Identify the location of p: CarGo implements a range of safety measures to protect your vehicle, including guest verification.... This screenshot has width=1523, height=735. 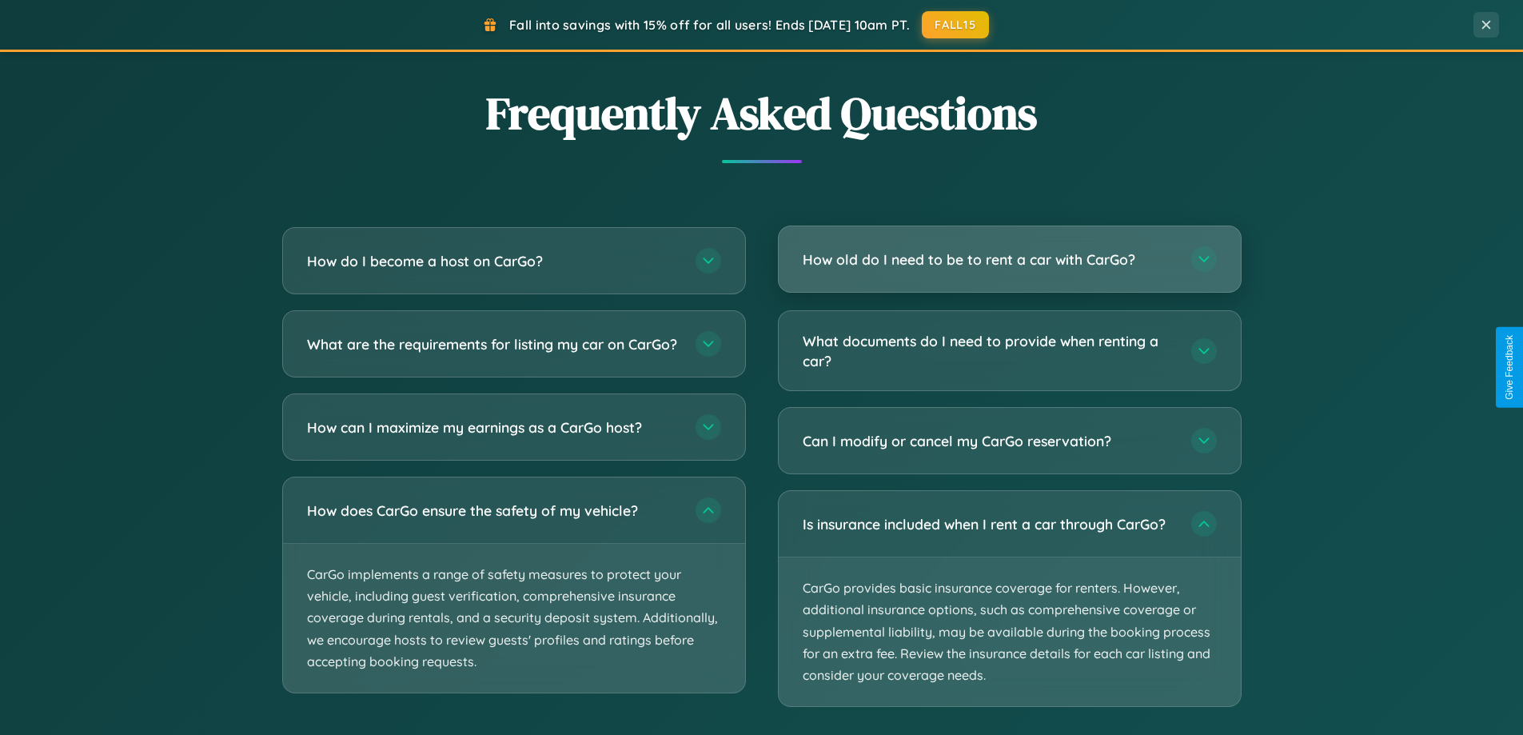
(514, 618).